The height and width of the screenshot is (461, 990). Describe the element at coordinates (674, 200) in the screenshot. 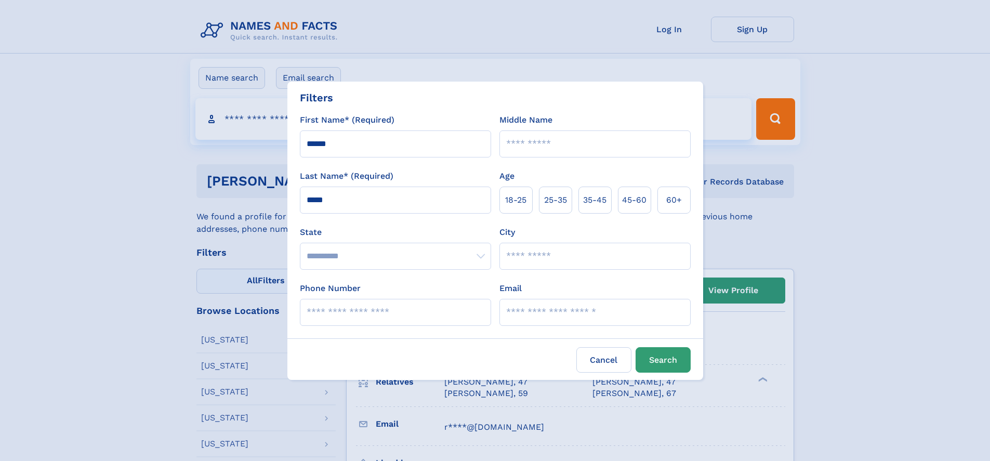

I see `span: 60+` at that location.